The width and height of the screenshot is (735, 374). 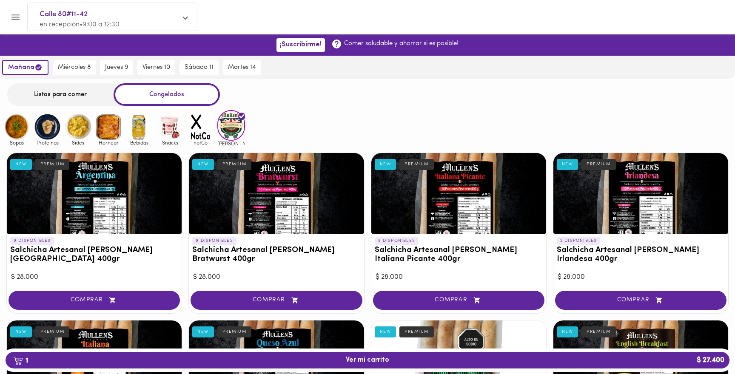 What do you see at coordinates (17, 127) in the screenshot?
I see `img: Sopas` at bounding box center [17, 127].